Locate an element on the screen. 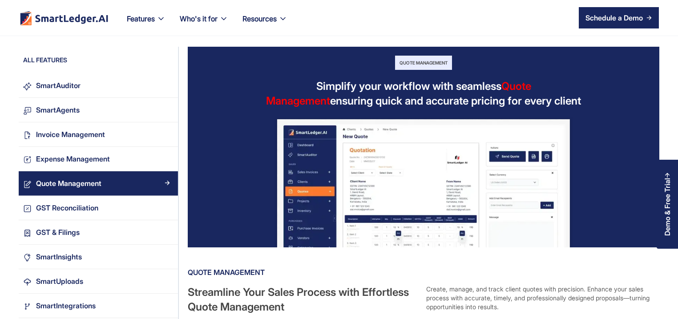 Image resolution: width=678 pixels, height=319 pixels. img: footer logo is located at coordinates (64, 18).